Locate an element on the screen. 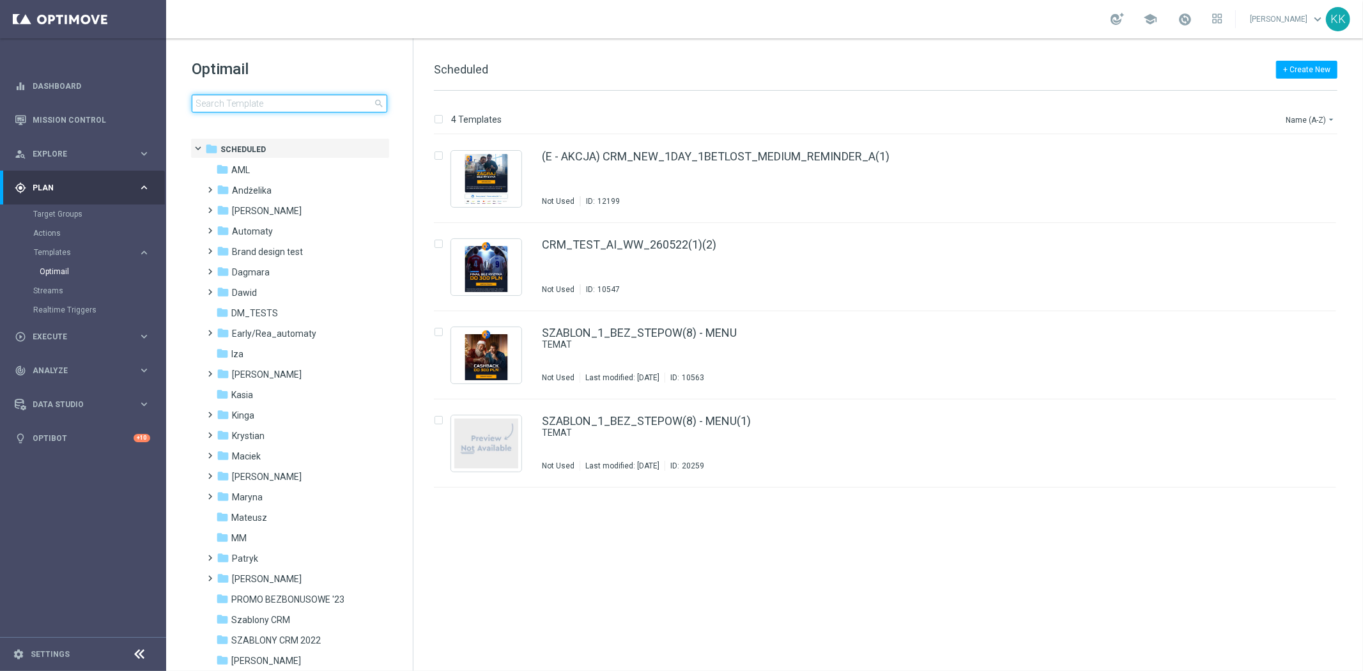 Image resolution: width=1363 pixels, height=671 pixels. div: 10563 is located at coordinates (693, 378).